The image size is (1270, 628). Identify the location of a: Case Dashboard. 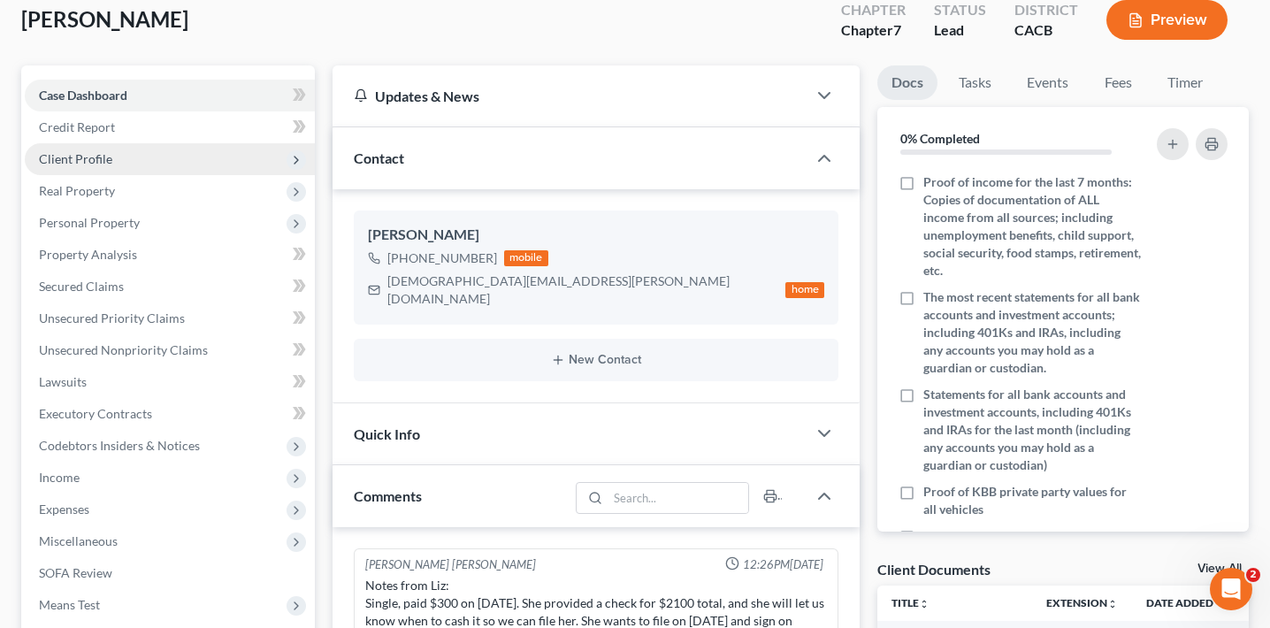
(170, 96).